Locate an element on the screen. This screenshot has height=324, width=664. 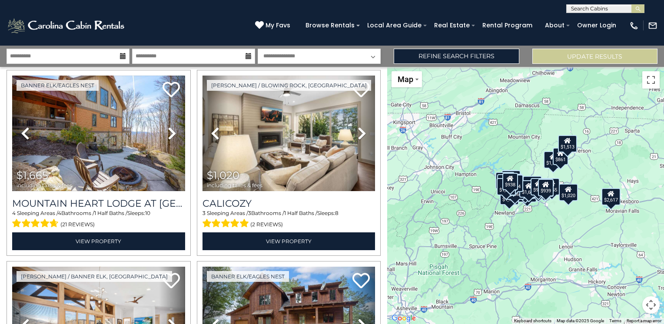
div: $555 is located at coordinates (552, 187).